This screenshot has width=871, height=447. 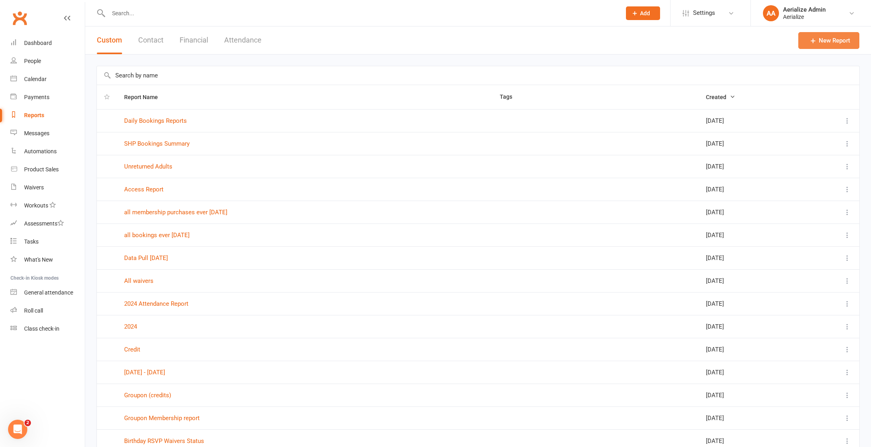 What do you see at coordinates (20, 18) in the screenshot?
I see `a: Clubworx` at bounding box center [20, 18].